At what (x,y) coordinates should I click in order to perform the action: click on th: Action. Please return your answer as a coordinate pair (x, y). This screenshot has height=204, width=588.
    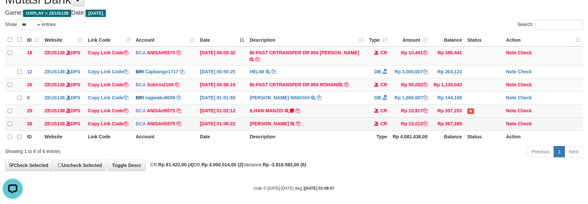
    Looking at the image, I should click on (543, 137).